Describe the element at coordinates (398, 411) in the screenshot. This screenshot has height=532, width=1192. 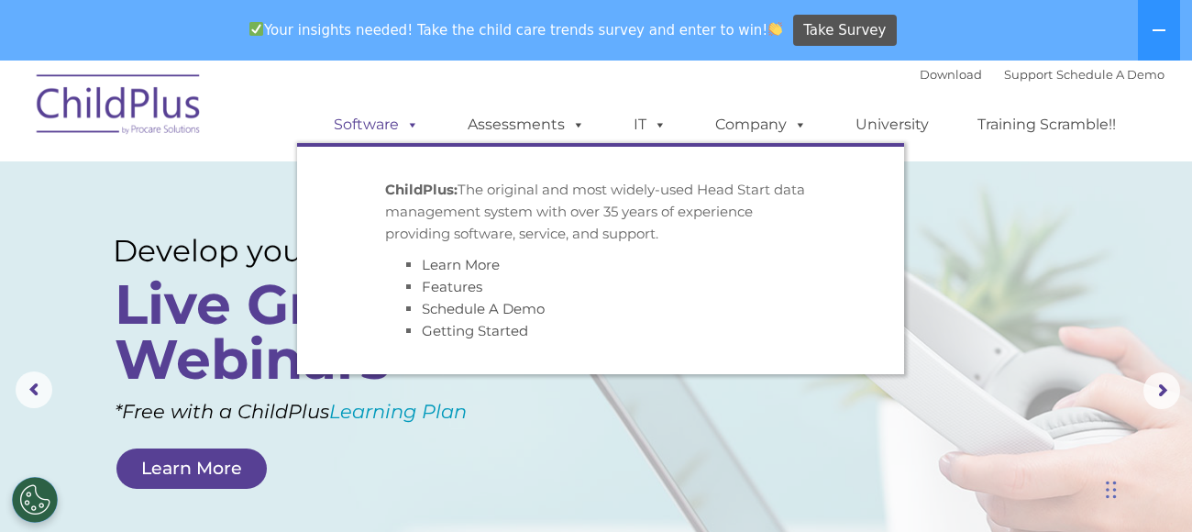
I see `a: Learning Plan` at that location.